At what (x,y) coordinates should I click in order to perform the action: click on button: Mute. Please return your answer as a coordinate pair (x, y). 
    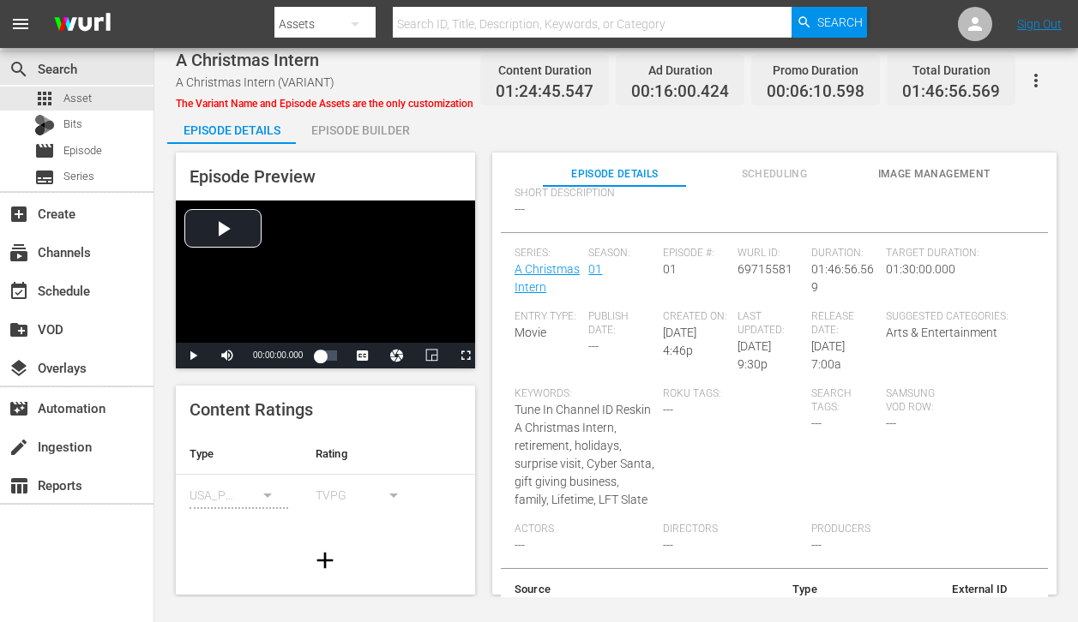
    Looking at the image, I should click on (227, 356).